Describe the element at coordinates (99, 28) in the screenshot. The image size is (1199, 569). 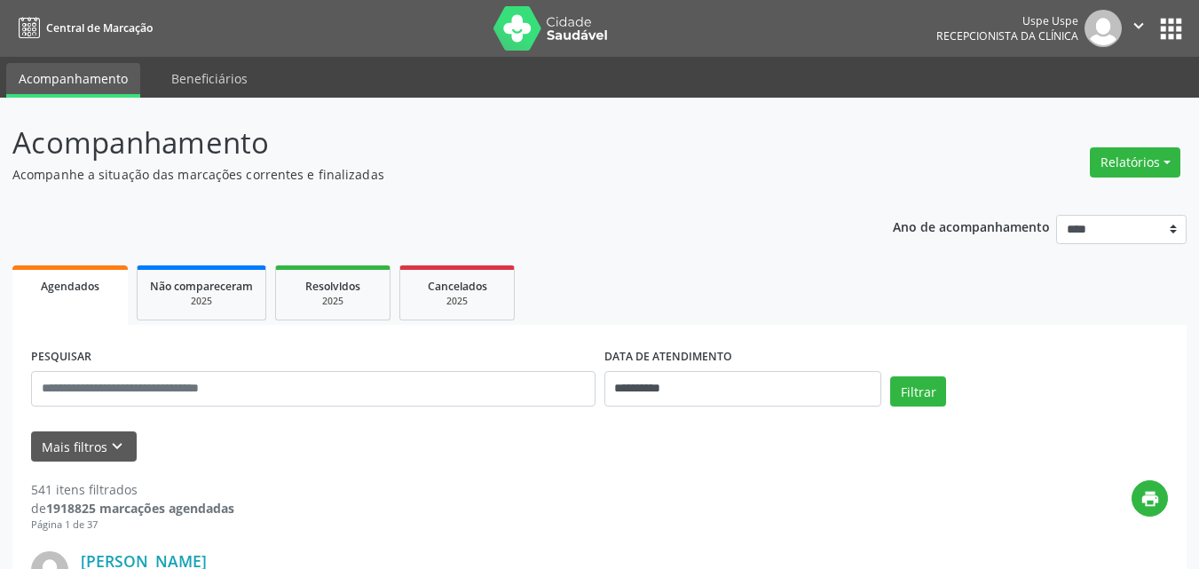
I see `span: Central de Marcação` at that location.